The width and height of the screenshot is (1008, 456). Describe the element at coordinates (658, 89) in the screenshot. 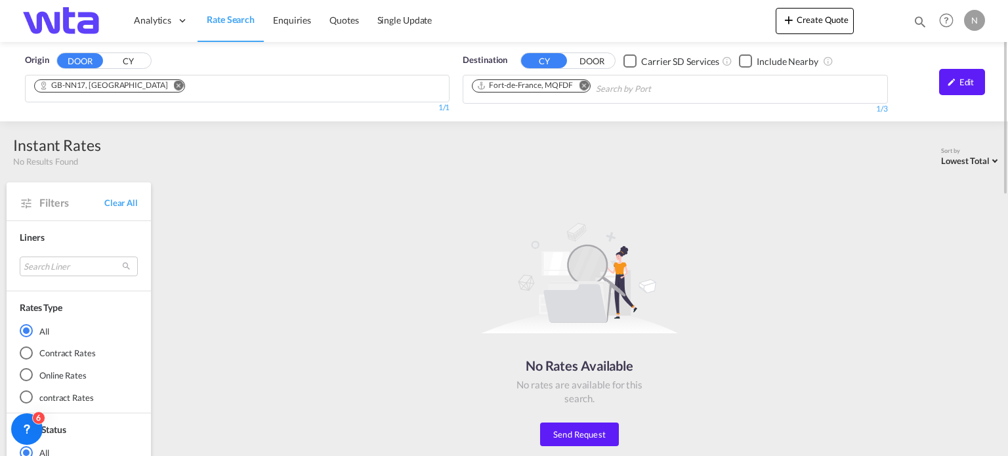

I see `input: Search by Port` at that location.